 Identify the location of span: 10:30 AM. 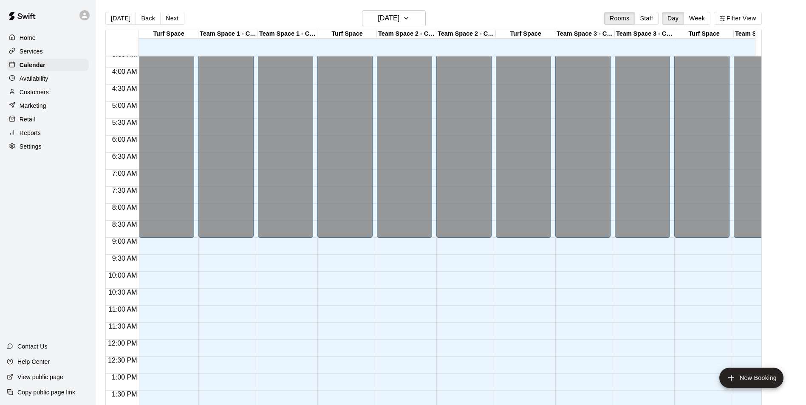
(123, 292).